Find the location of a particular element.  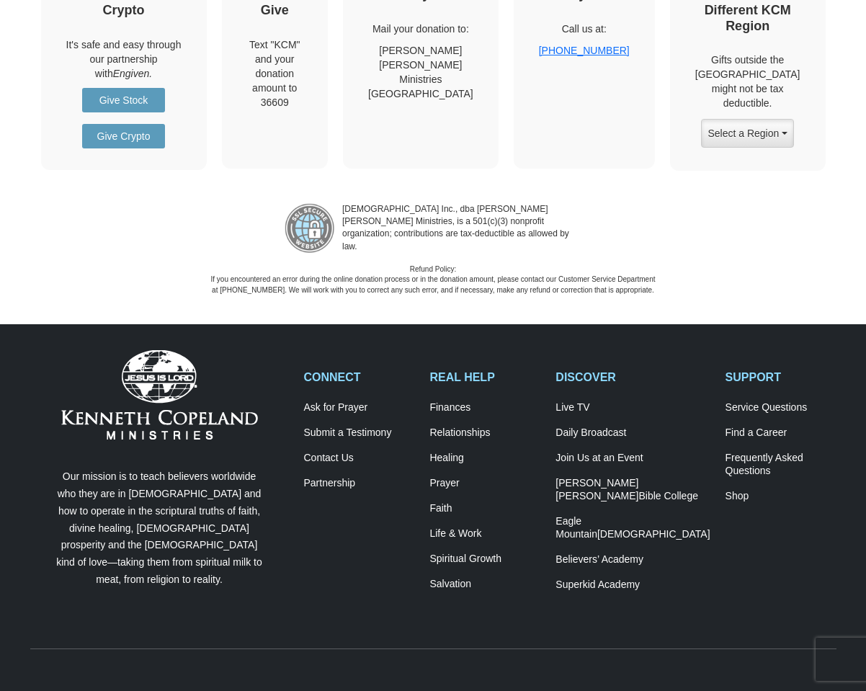

a: Frequently AskedQuestions is located at coordinates (781, 465).